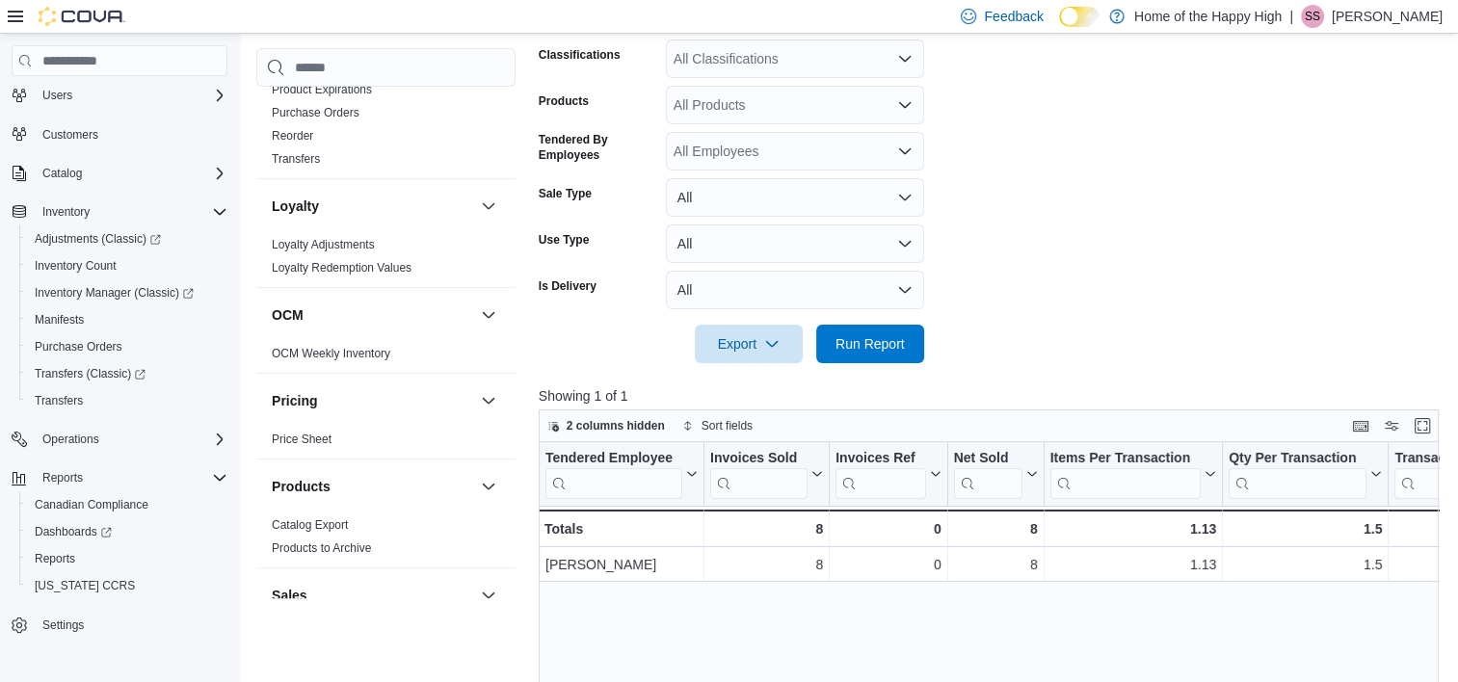 The image size is (1458, 682). Describe the element at coordinates (289, 595) in the screenshot. I see `h3: Sales` at that location.